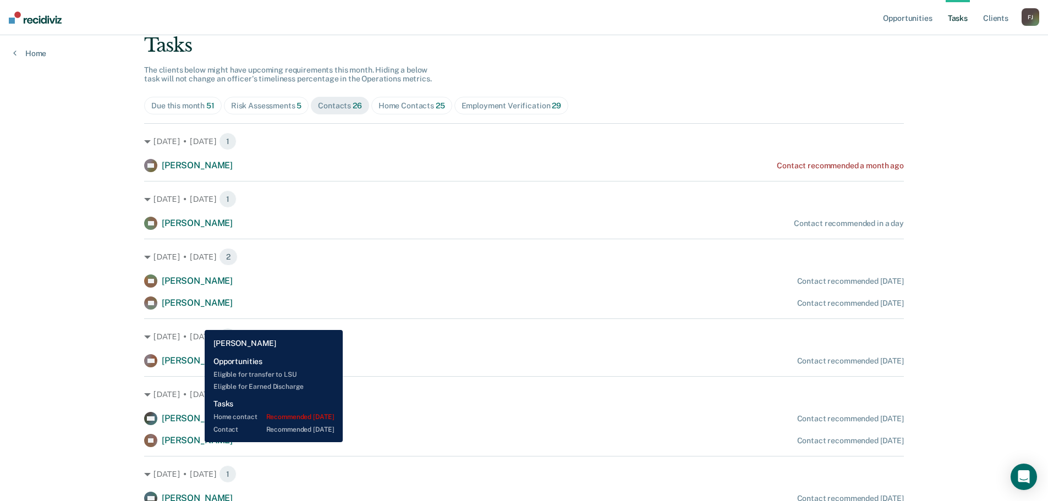 The image size is (1048, 501). What do you see at coordinates (849, 223) in the screenshot?
I see `div: Contact recommended in a day` at bounding box center [849, 223].